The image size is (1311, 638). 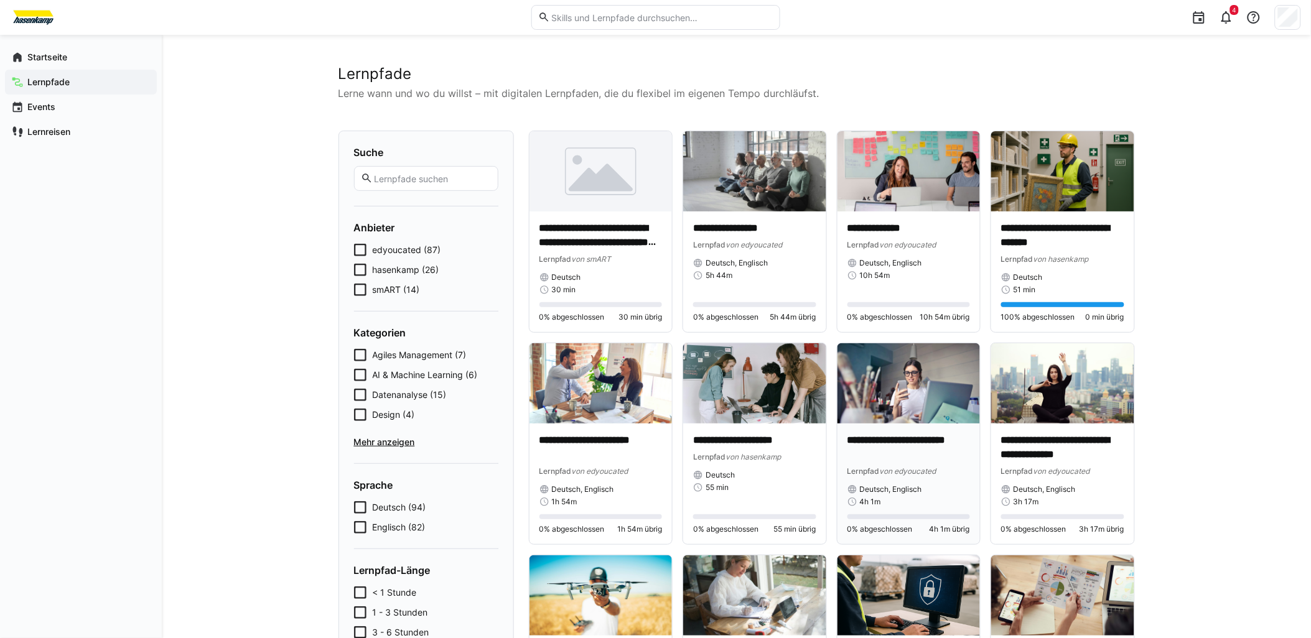 What do you see at coordinates (564, 502) in the screenshot?
I see `span: 1h 54m` at bounding box center [564, 502].